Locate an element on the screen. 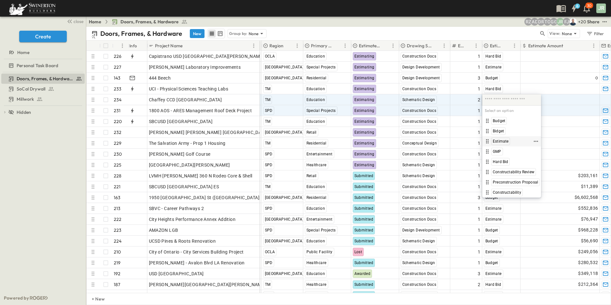  p: 219 is located at coordinates (117, 263).